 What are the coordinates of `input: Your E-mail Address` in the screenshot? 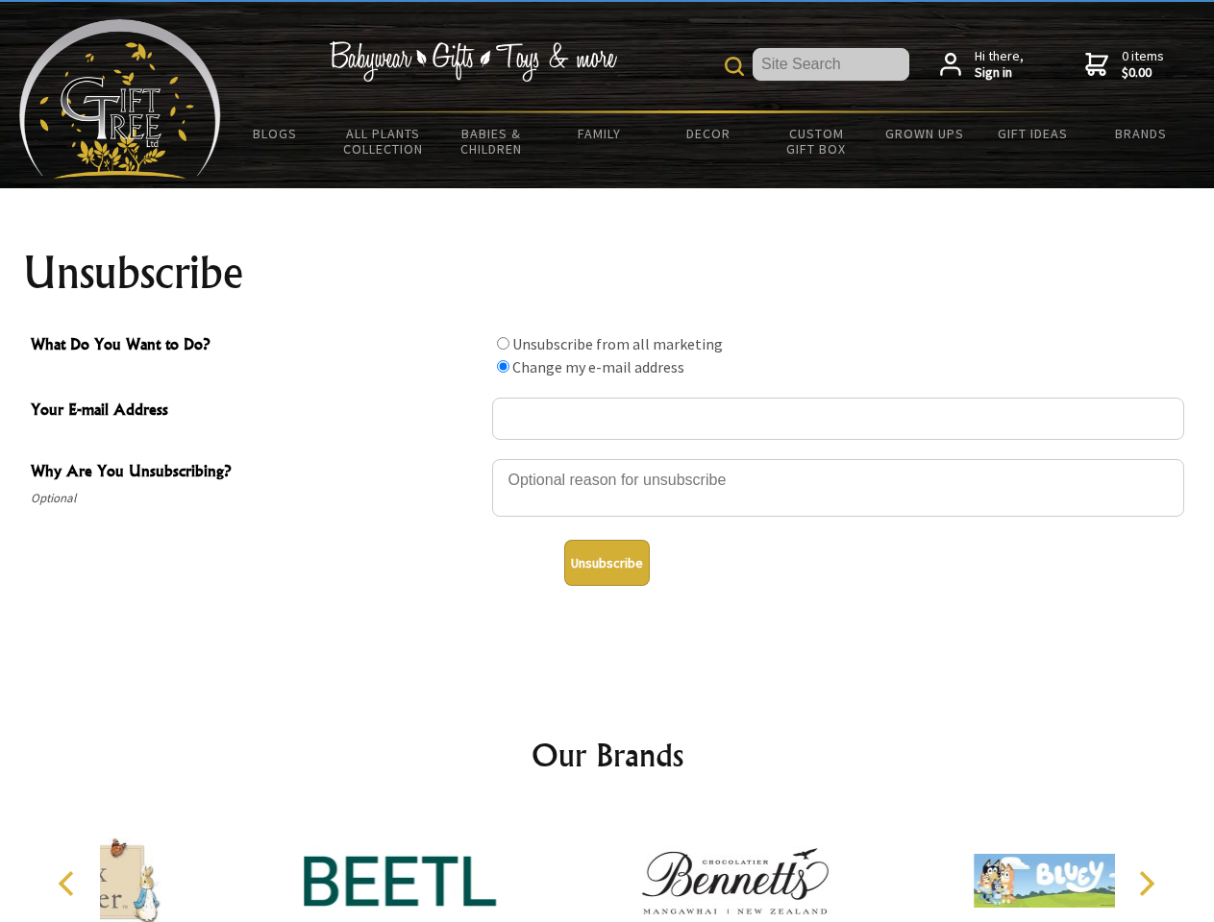 It's located at (838, 419).